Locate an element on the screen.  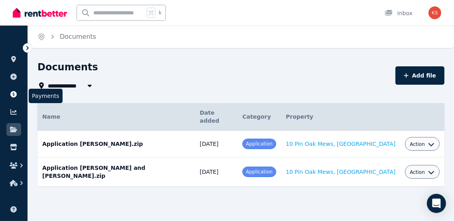
span: k is located at coordinates (160, 13).